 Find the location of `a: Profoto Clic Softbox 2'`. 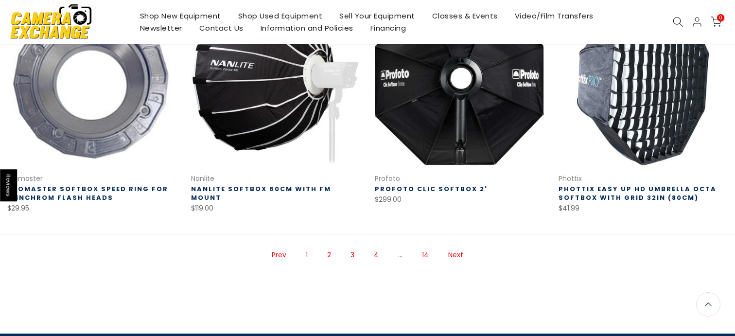

a: Profoto Clic Softbox 2' is located at coordinates (431, 189).